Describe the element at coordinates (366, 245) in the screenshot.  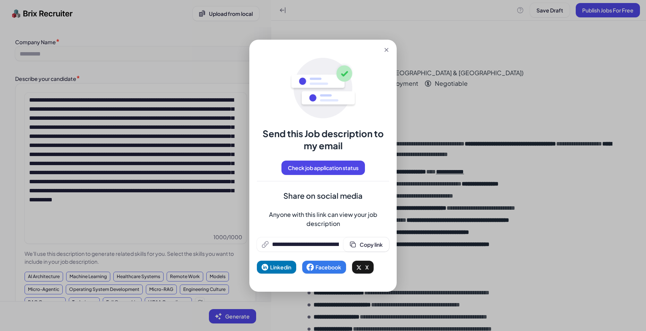
I see `button: Copy link` at that location.